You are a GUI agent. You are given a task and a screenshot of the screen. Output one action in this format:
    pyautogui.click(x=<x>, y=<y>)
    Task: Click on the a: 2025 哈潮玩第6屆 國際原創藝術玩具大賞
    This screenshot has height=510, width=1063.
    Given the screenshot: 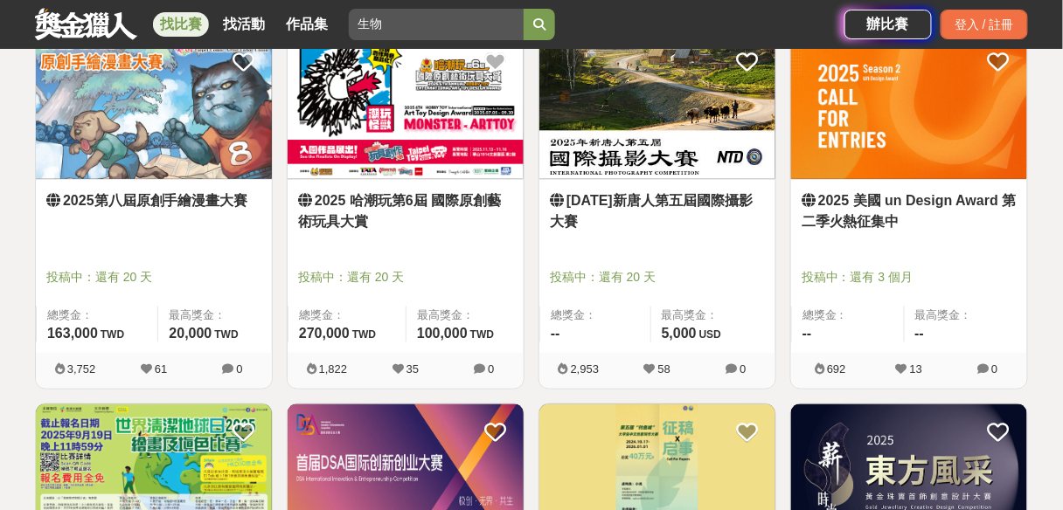 What is the action you would take?
    pyautogui.click(x=405, y=211)
    